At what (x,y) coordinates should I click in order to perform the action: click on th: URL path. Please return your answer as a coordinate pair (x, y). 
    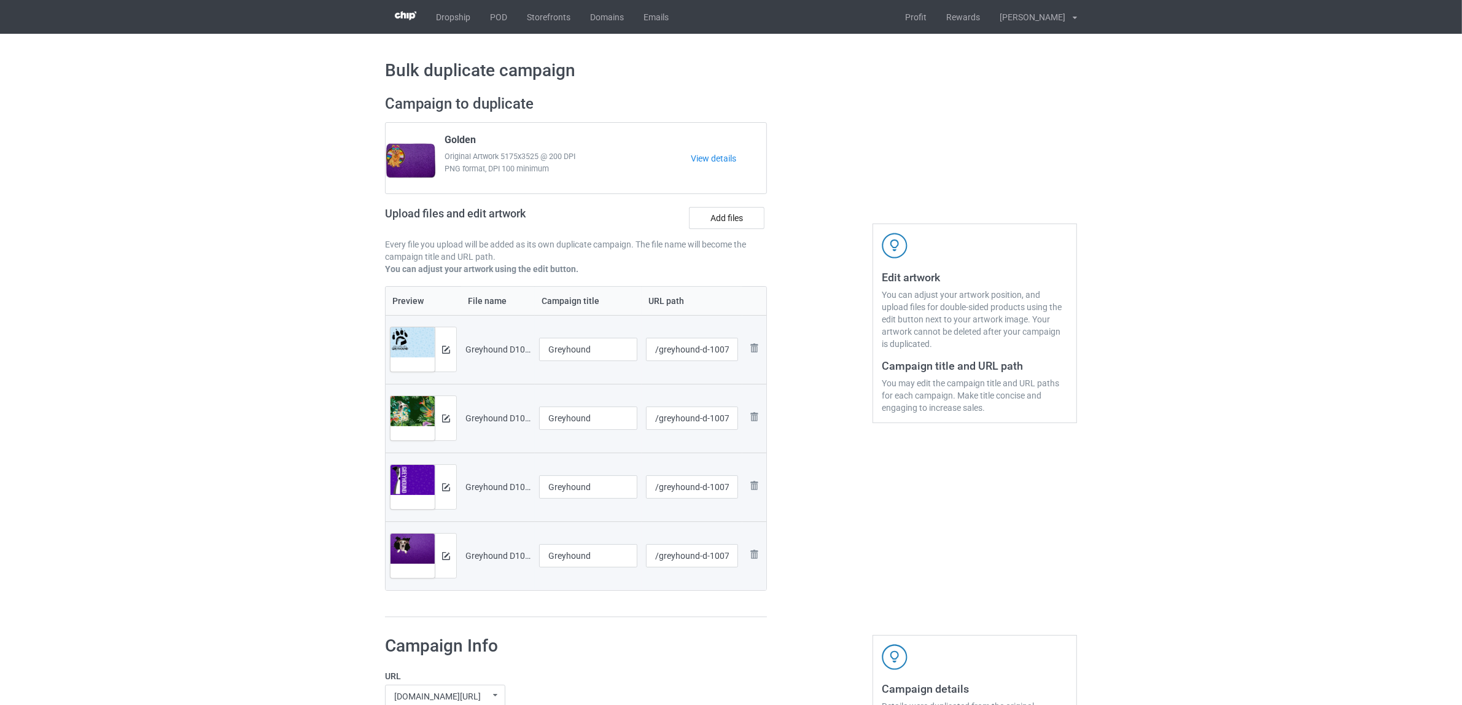
    Looking at the image, I should click on (692, 301).